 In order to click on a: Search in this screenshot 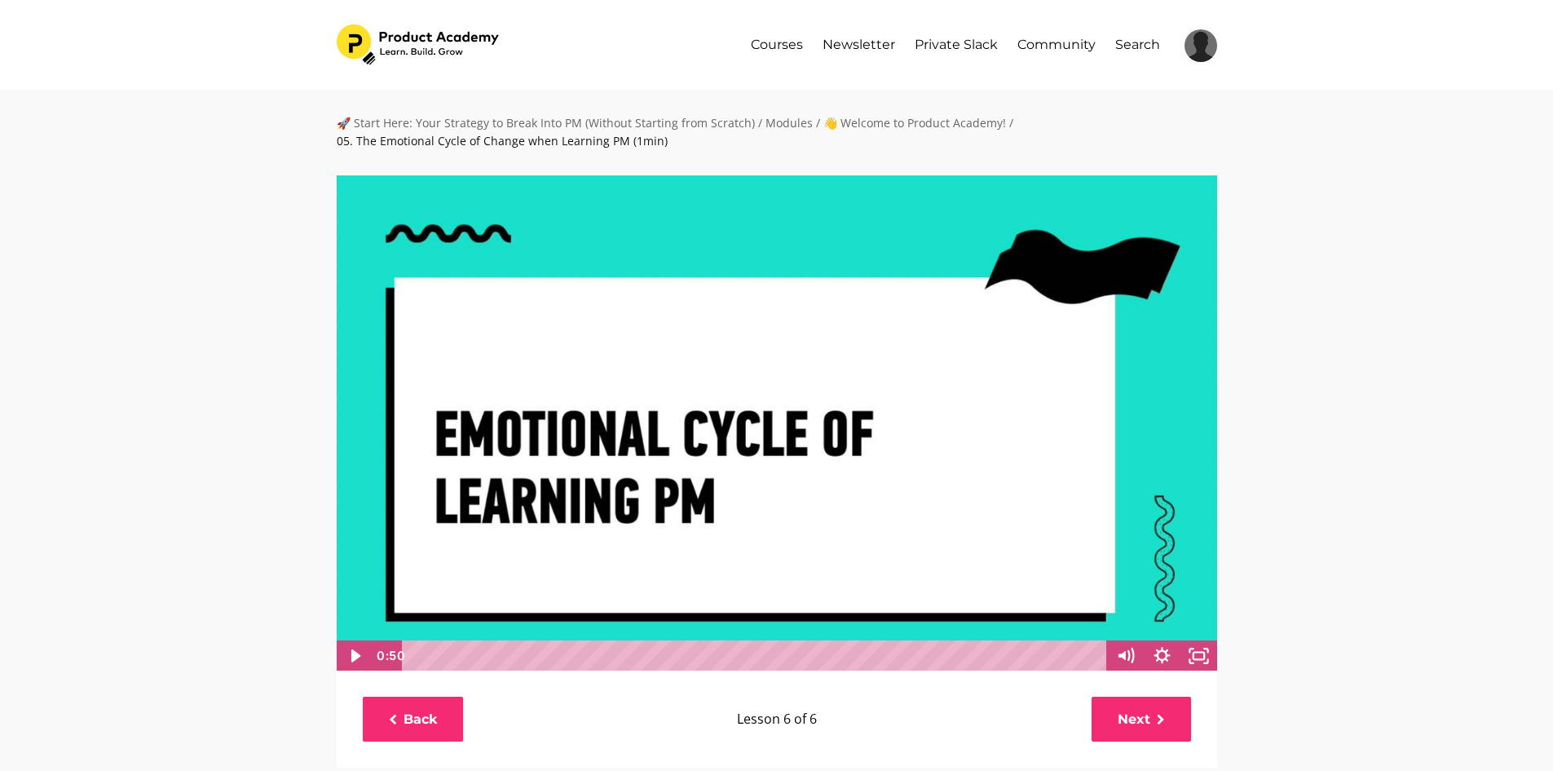, I will do `click(1138, 45)`.